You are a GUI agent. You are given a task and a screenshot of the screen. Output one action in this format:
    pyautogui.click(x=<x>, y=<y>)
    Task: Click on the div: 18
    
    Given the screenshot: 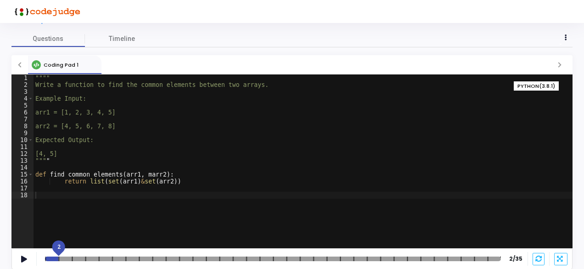 What is the action you would take?
    pyautogui.click(x=22, y=195)
    